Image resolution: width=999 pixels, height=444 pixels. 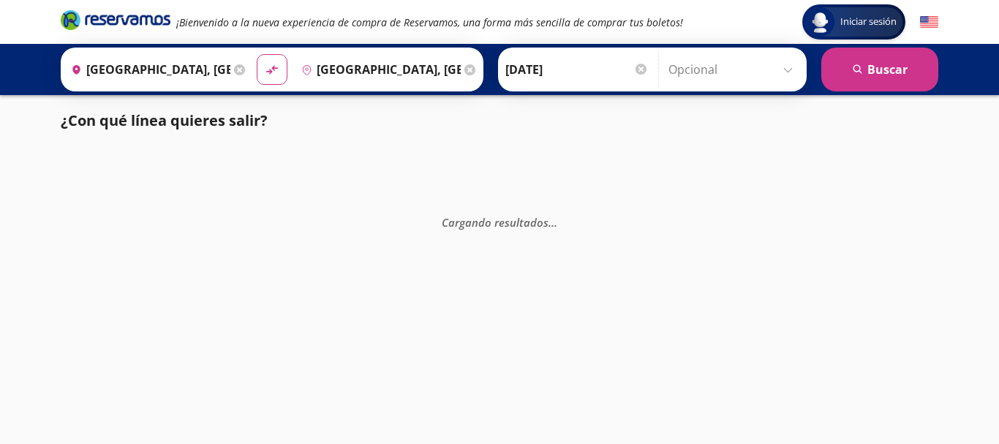 What do you see at coordinates (928, 22) in the screenshot?
I see `button: English` at bounding box center [928, 22].